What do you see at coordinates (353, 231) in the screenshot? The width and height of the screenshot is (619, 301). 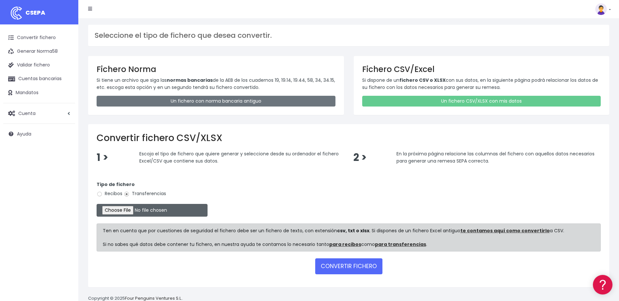 I see `strong: csv, txt o xlsx` at bounding box center [353, 231].